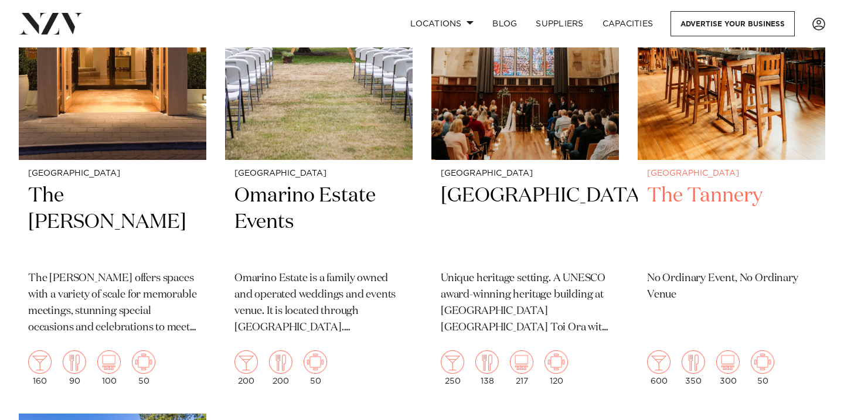 This screenshot has height=420, width=844. I want to click on div: 90, so click(74, 368).